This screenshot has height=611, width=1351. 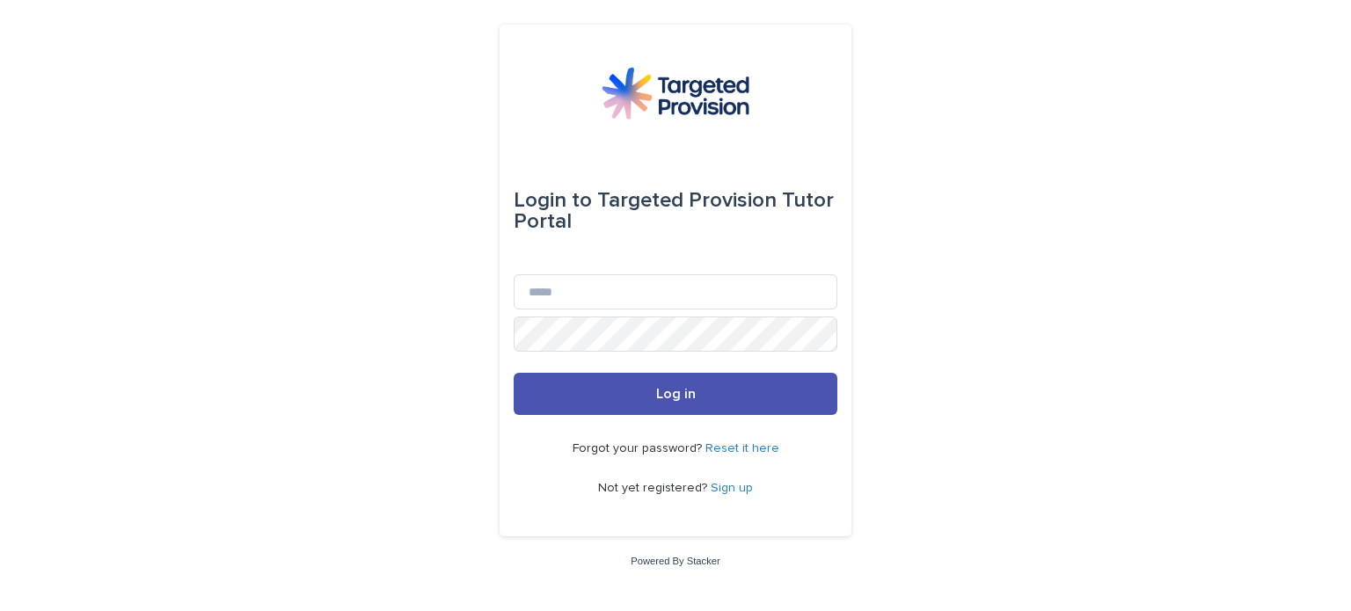 I want to click on span: Forgot your password?, so click(x=639, y=449).